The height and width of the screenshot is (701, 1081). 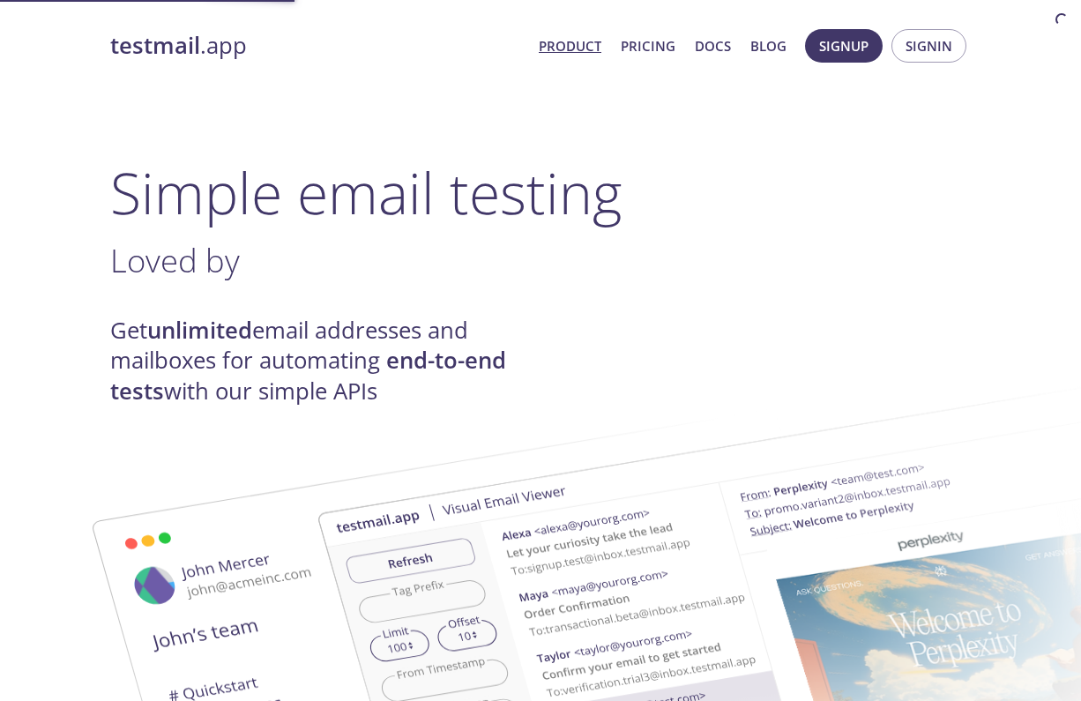 What do you see at coordinates (768, 46) in the screenshot?
I see `a: Blog` at bounding box center [768, 46].